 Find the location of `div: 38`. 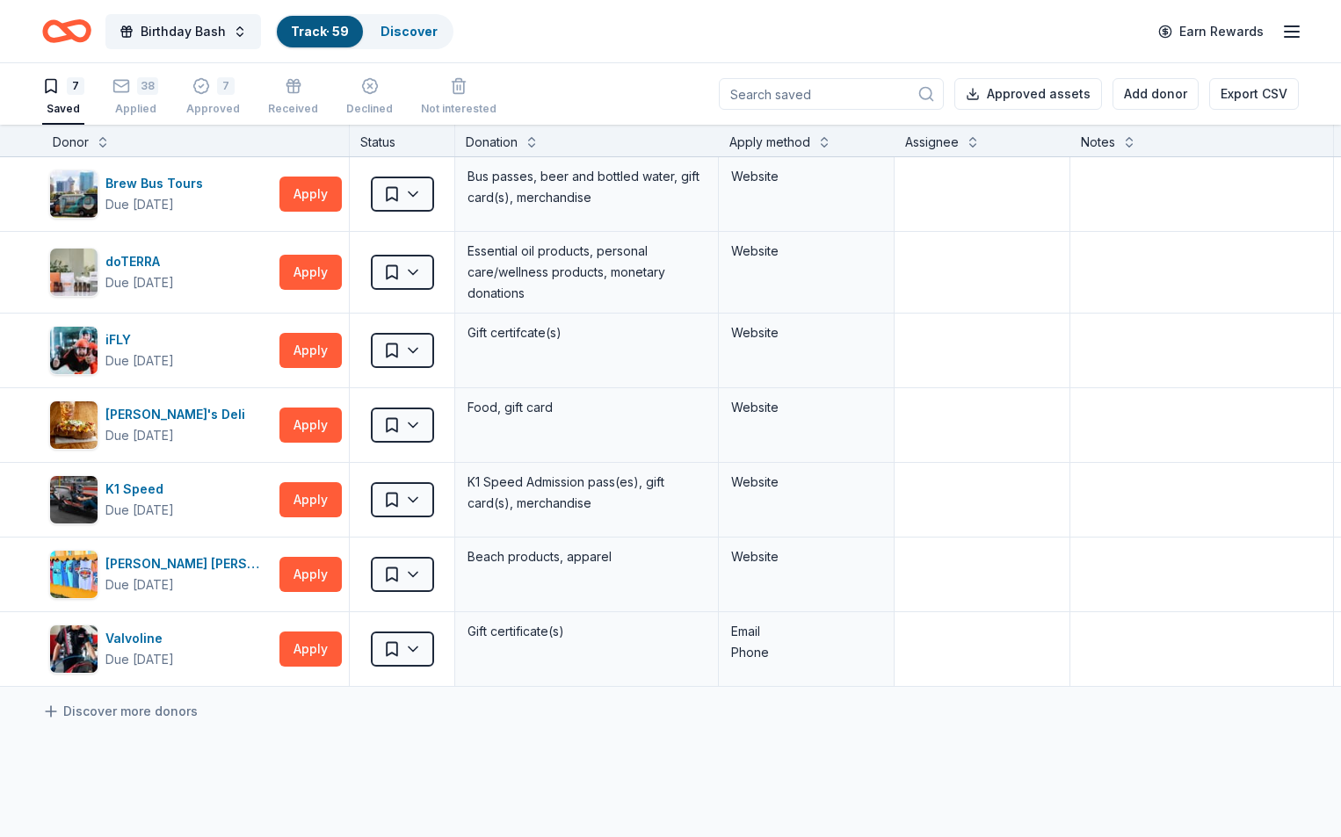

div: 38 is located at coordinates (148, 86).